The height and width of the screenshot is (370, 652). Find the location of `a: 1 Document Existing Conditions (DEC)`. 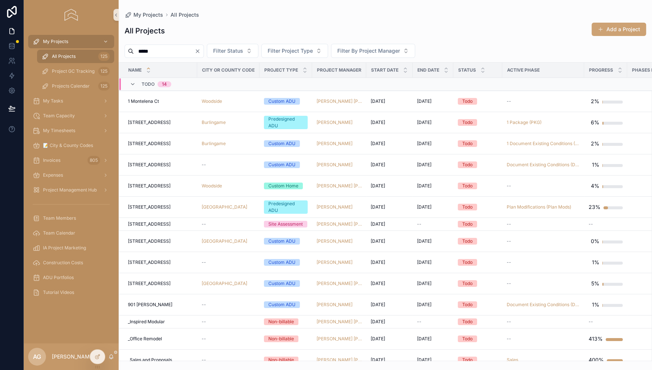

a: 1 Document Existing Conditions (DEC) is located at coordinates (543, 143).